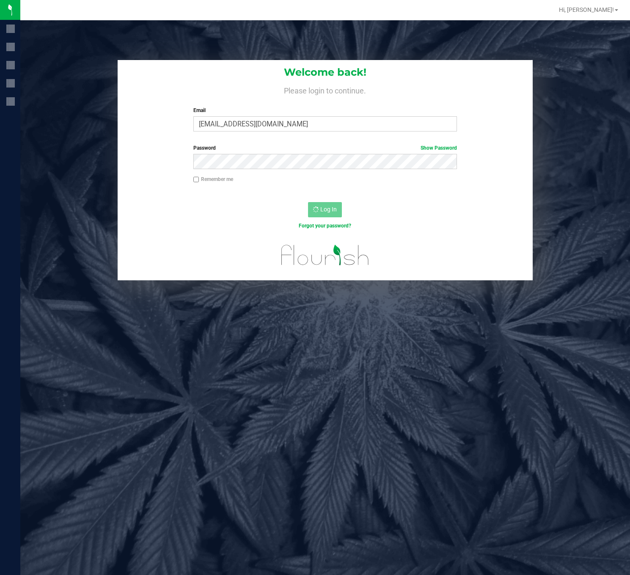 The width and height of the screenshot is (630, 575). What do you see at coordinates (325, 255) in the screenshot?
I see `img: flourish_logo.svg` at bounding box center [325, 255].